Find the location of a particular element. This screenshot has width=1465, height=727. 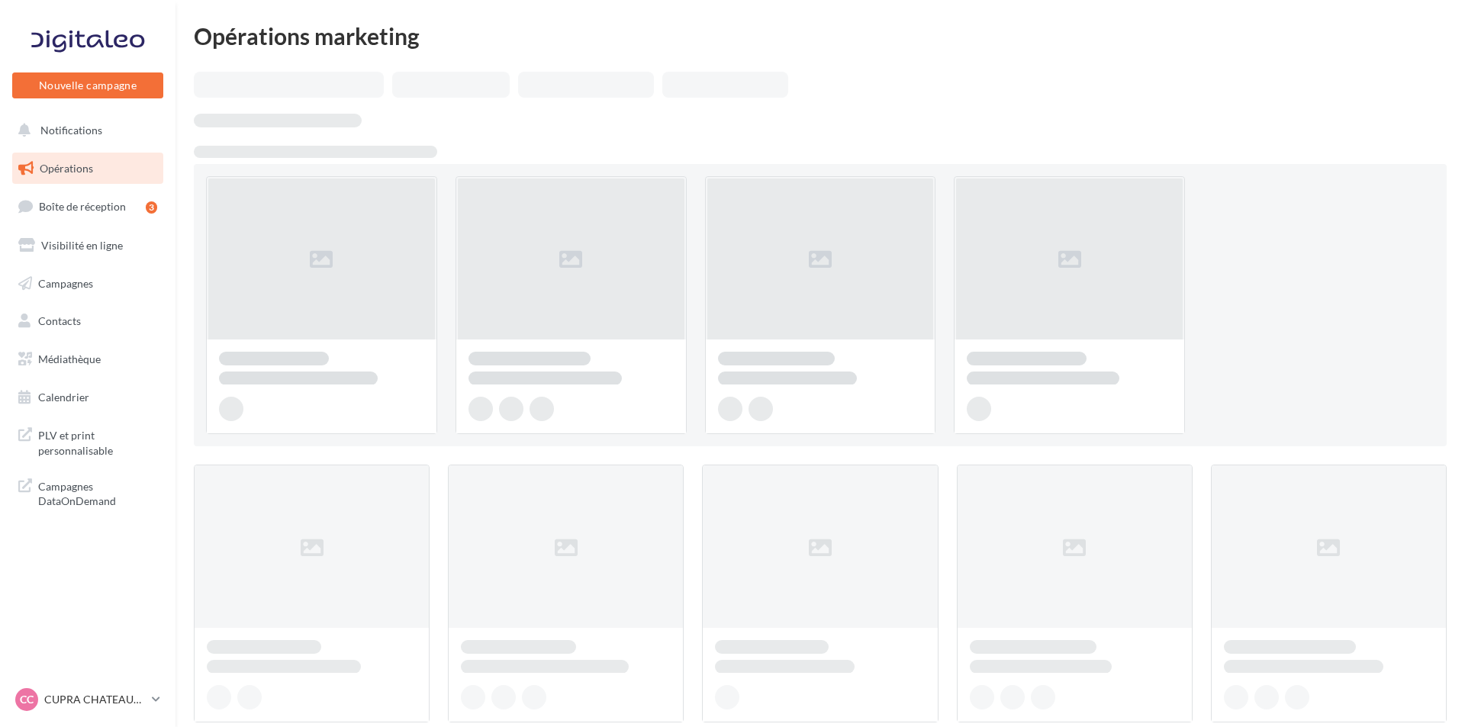

span: Boîte de réception is located at coordinates (82, 206).